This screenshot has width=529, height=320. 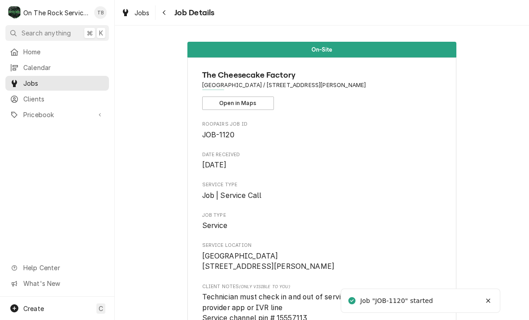 What do you see at coordinates (100, 13) in the screenshot?
I see `div: Todd Brady's Avatar` at bounding box center [100, 13].